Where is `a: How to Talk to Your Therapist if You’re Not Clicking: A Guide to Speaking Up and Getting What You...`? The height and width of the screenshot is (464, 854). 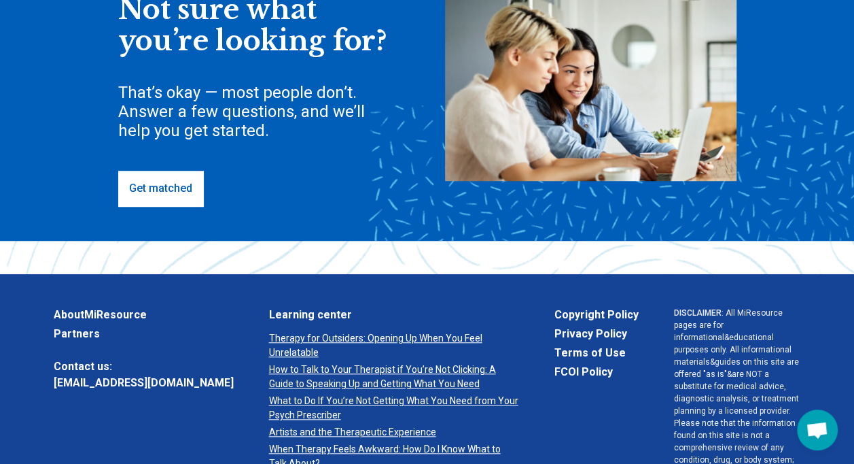
a: How to Talk to Your Therapist if You’re Not Clicking: A Guide to Speaking Up and Getting What You... is located at coordinates (394, 377).